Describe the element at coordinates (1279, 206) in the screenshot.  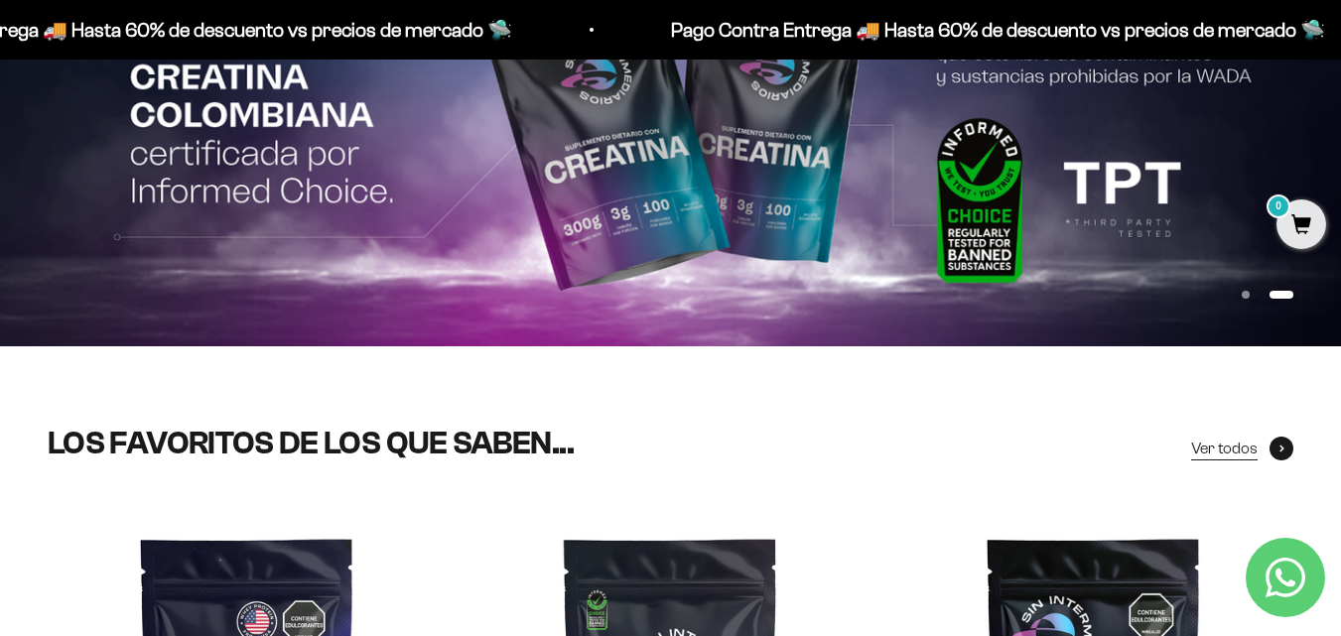
I see `mark: 0` at that location.